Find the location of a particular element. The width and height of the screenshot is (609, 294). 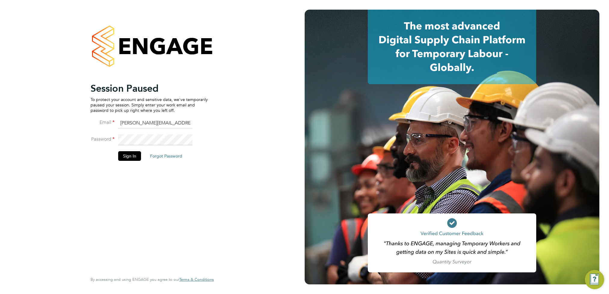

input: Enter your work email... is located at coordinates (155, 123).